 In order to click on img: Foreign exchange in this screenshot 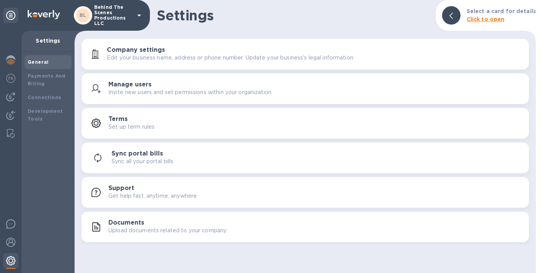, I will do `click(11, 78)`.